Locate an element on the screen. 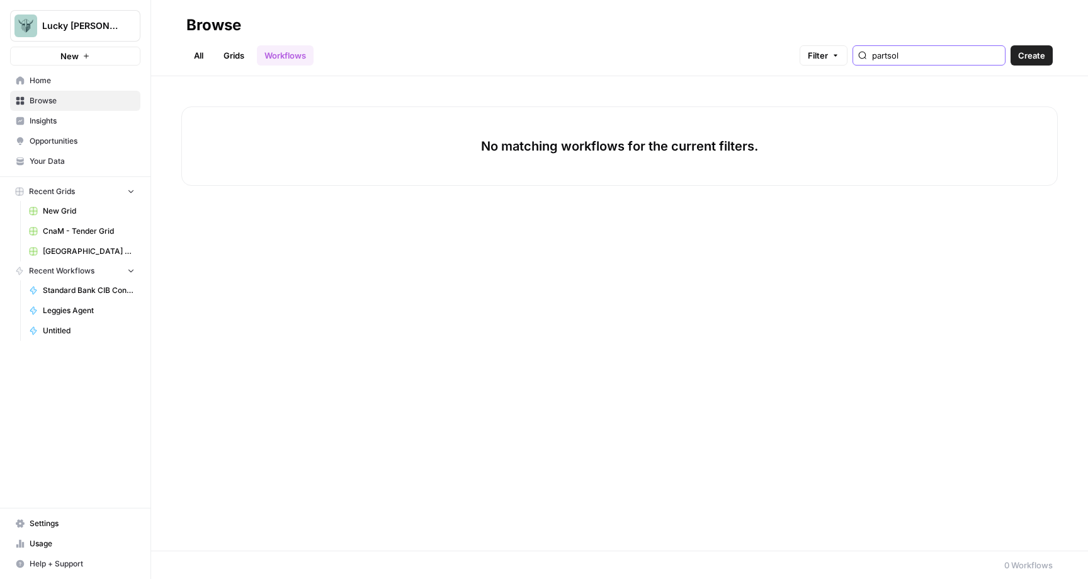 The height and width of the screenshot is (579, 1088). span: Leggies Agent is located at coordinates (89, 310).